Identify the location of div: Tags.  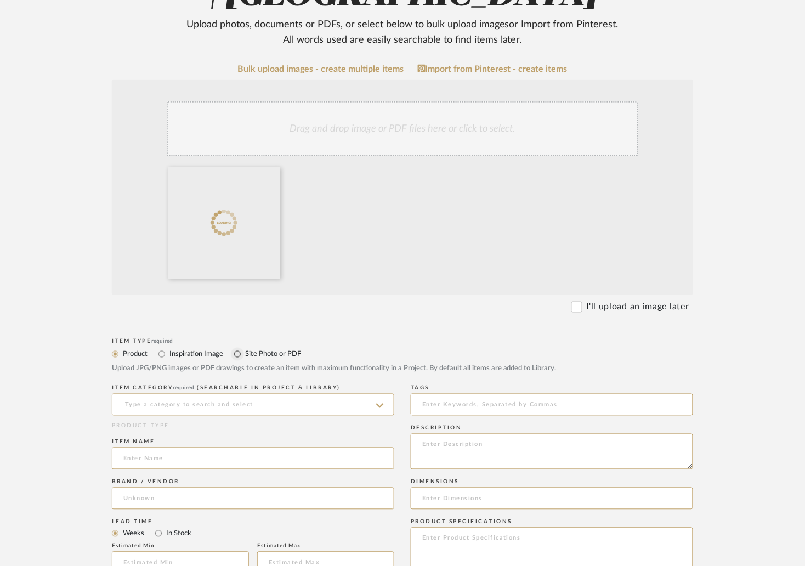
(552, 388).